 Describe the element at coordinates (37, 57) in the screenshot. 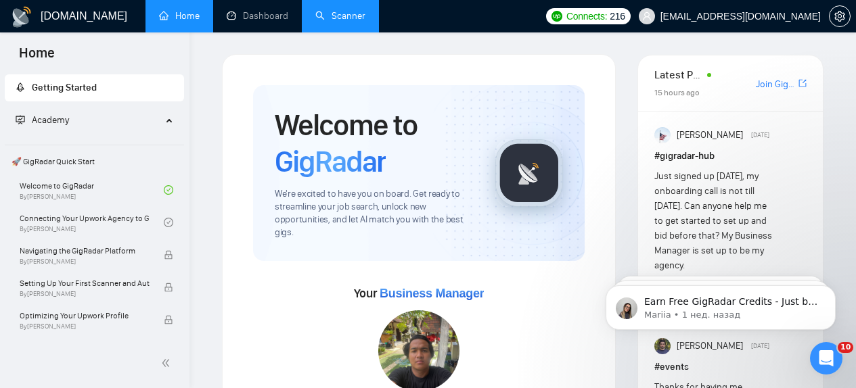

I see `span: Home` at that location.